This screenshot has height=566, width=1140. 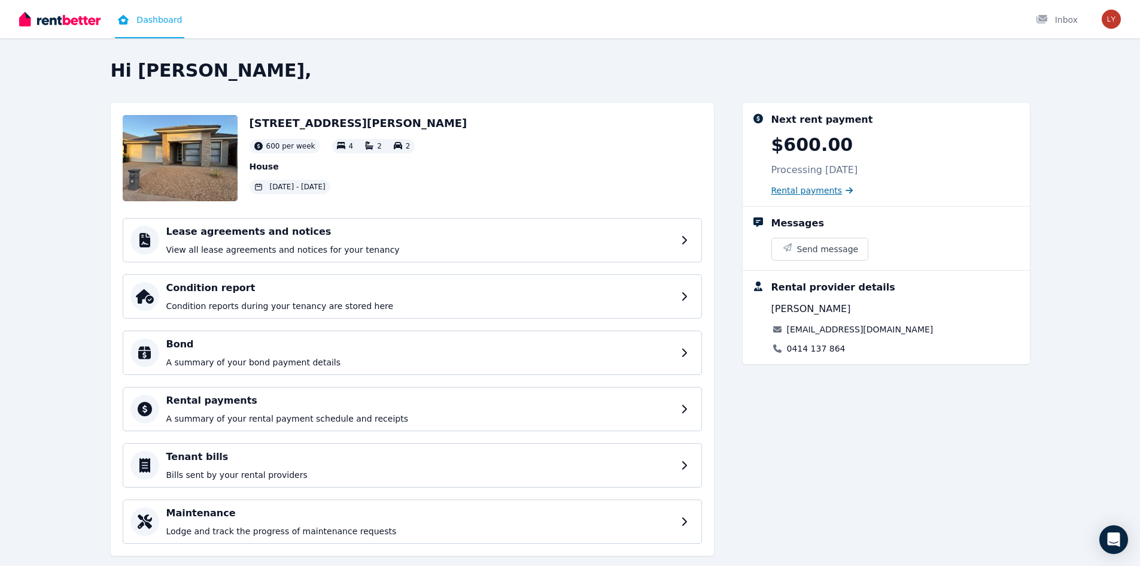 I want to click on p: A summary of your bond payment details, so click(x=420, y=362).